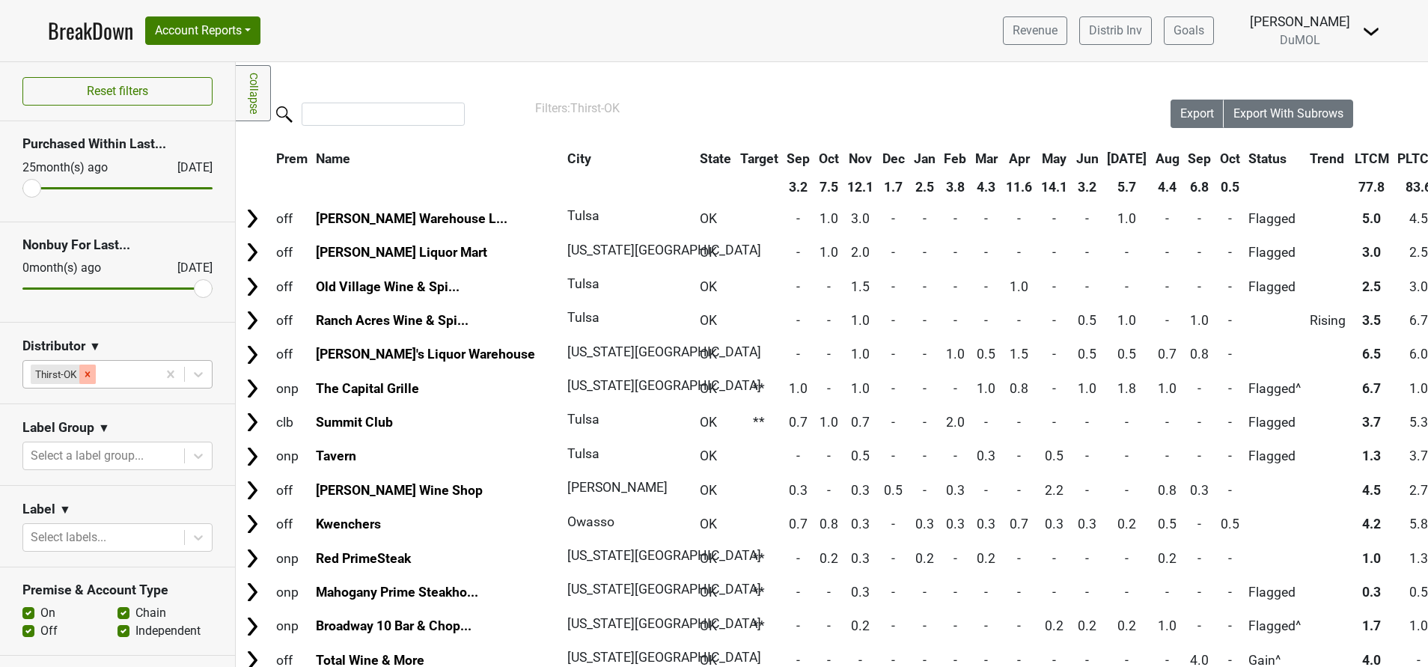  I want to click on span: 2.5, so click(1371, 287).